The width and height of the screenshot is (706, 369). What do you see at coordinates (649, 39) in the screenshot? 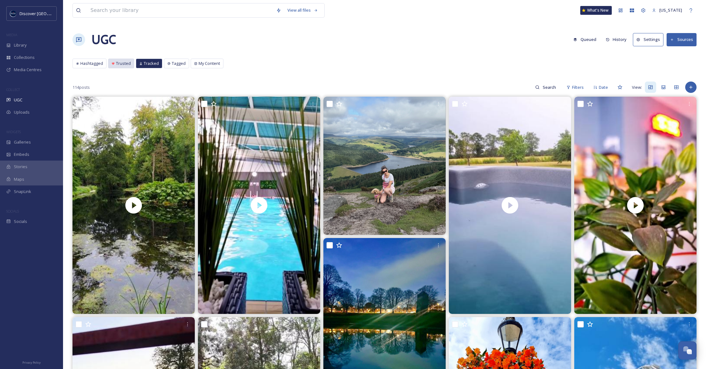
I see `a: Settings` at bounding box center [649, 39].